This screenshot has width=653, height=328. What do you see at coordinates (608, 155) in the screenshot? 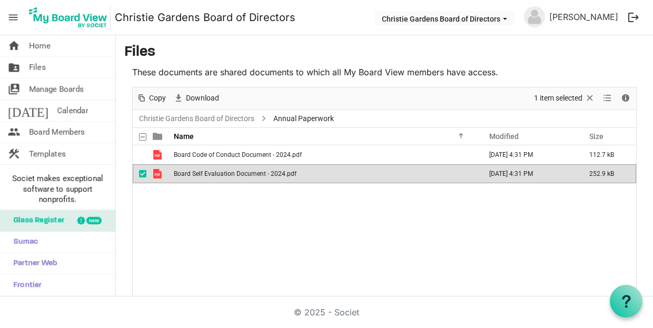
I see `td: 112.7 kB is template cell column header Size` at bounding box center [608, 155].